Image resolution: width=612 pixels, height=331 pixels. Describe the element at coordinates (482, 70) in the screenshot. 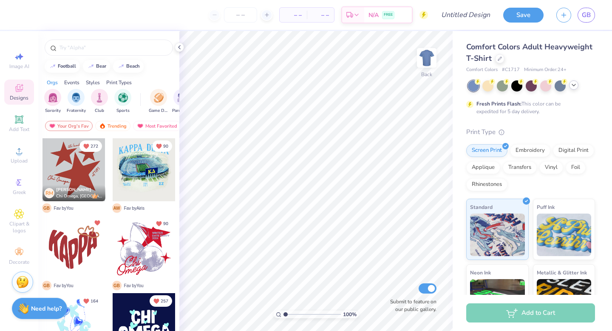

I see `span: Comfort Colors` at that location.